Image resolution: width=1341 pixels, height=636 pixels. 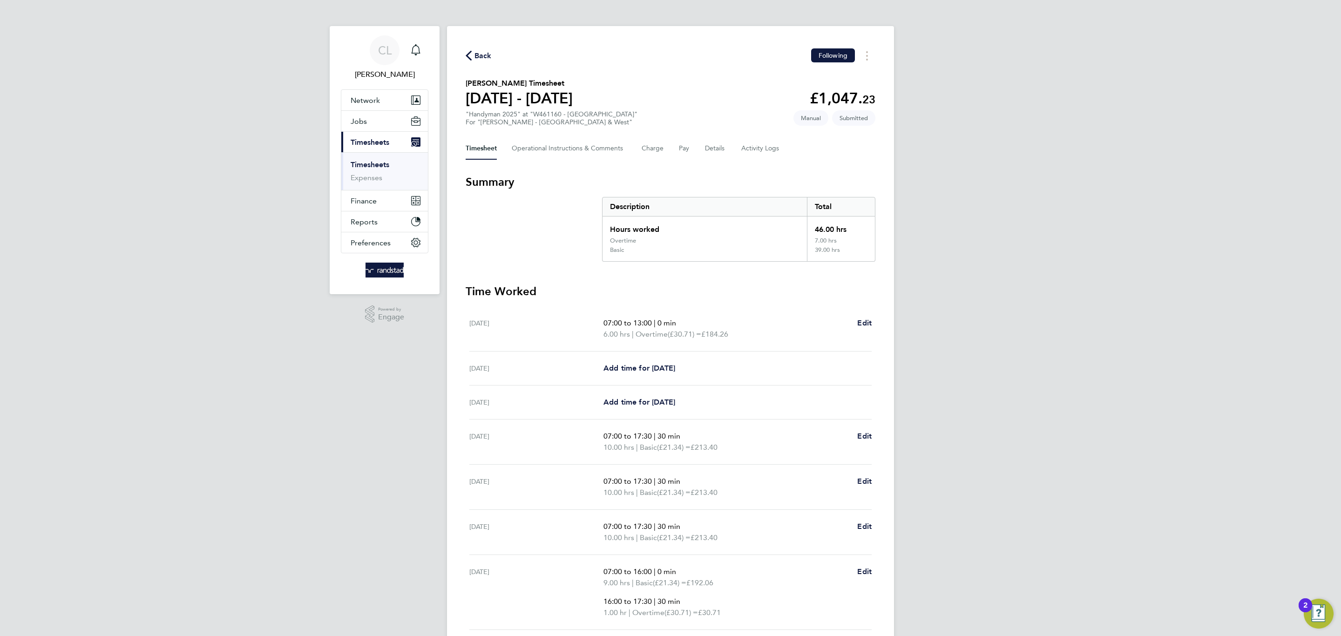 I want to click on div: Total, so click(x=841, y=207).